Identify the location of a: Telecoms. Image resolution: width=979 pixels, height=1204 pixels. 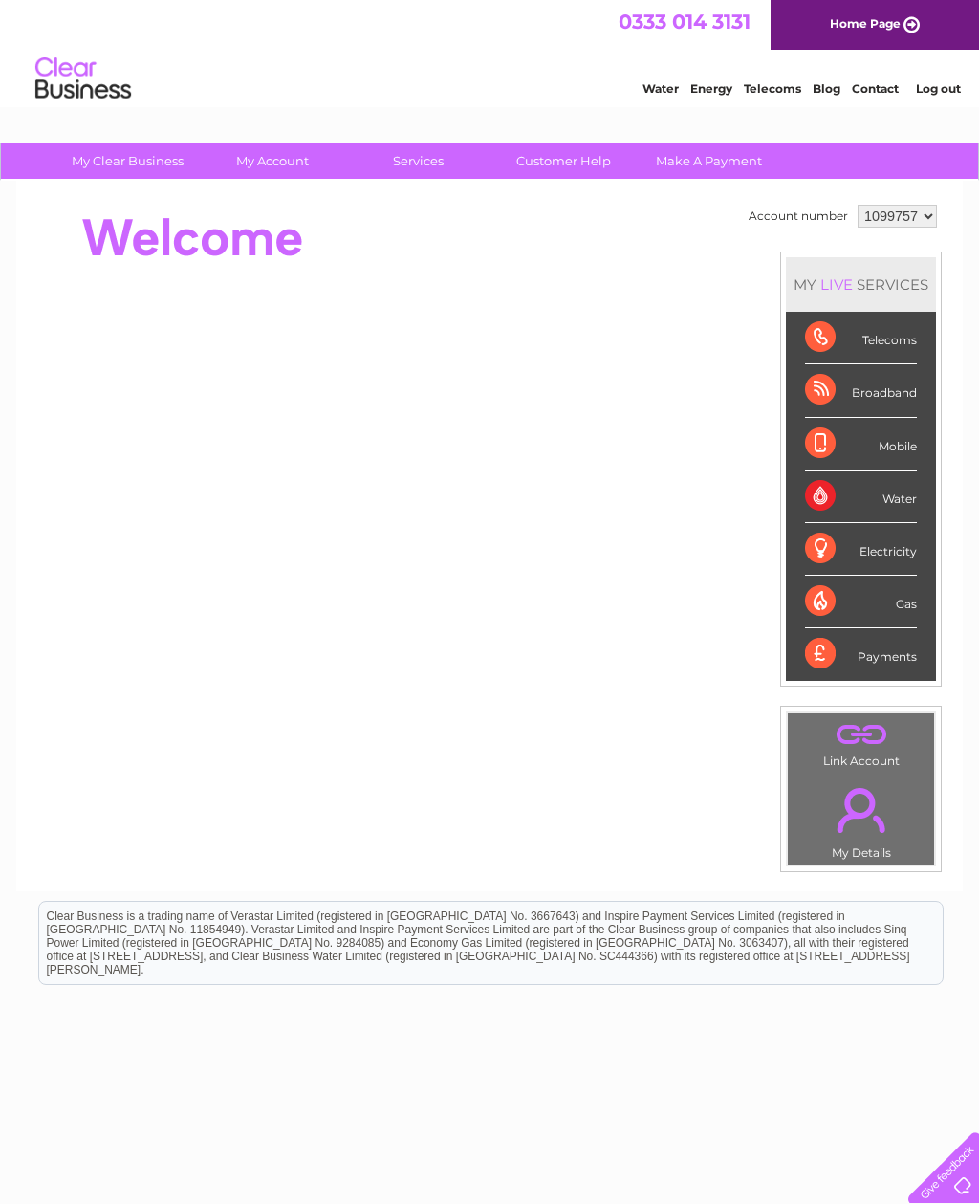
(773, 88).